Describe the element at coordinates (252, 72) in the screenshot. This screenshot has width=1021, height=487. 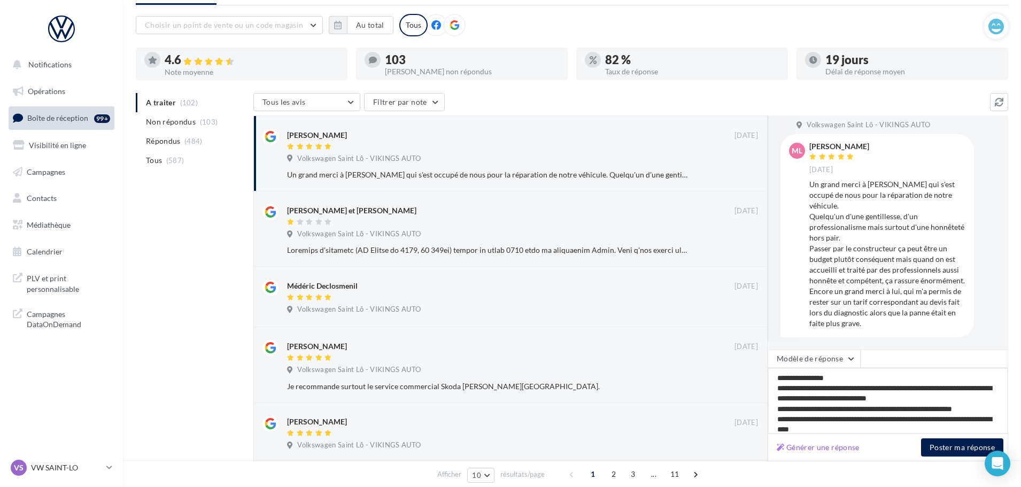
I see `div: Note moyenne` at that location.